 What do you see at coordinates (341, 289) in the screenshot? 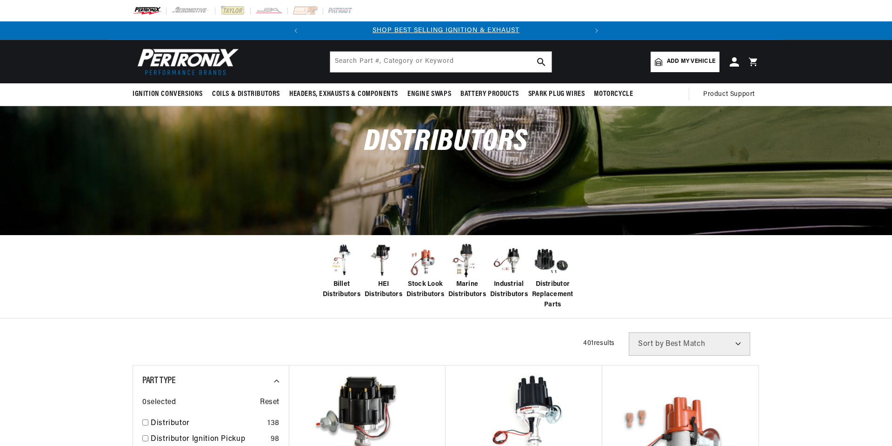
I see `span: Billet Distributors` at bounding box center [341, 289].